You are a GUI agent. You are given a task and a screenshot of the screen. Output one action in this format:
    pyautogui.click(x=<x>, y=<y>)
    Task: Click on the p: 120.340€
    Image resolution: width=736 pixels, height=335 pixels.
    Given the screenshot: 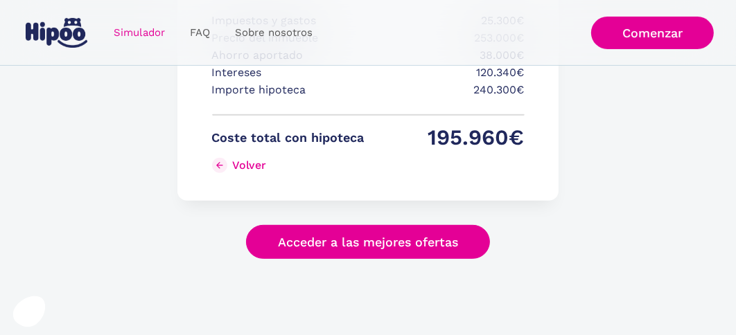 What is the action you would take?
    pyautogui.click(x=448, y=73)
    